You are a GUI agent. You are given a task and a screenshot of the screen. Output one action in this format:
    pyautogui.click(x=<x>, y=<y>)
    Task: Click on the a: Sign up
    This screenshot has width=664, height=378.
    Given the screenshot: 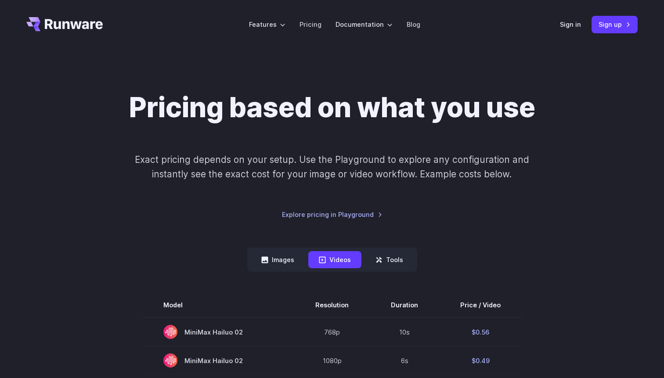 What is the action you would take?
    pyautogui.click(x=615, y=24)
    